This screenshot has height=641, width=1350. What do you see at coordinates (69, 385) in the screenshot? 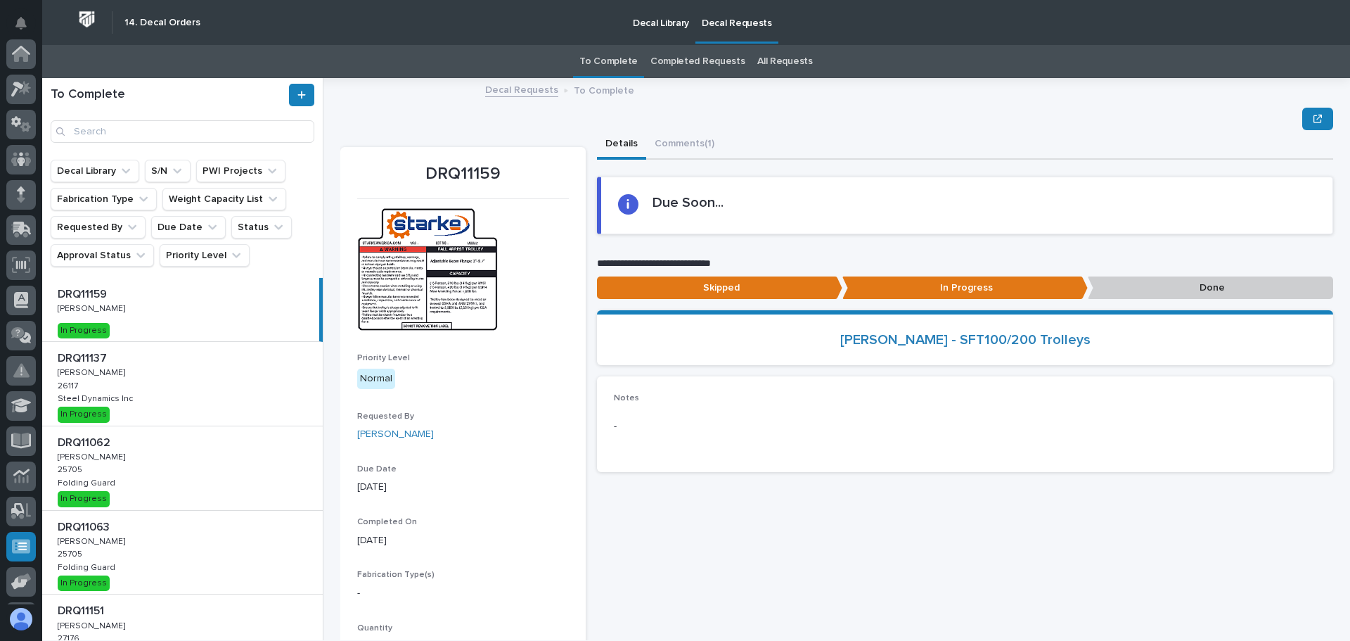
I see `p: 26117` at bounding box center [69, 385].